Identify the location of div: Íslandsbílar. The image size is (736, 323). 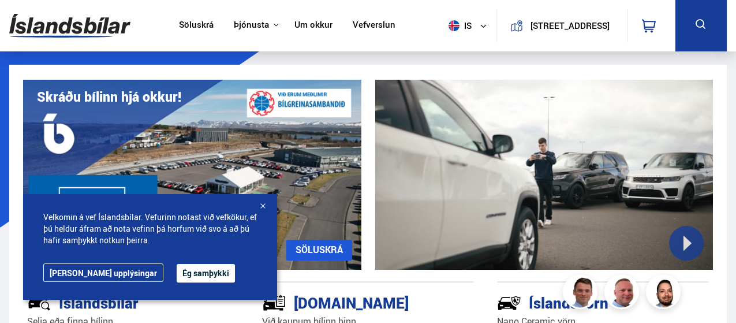
(113, 301).